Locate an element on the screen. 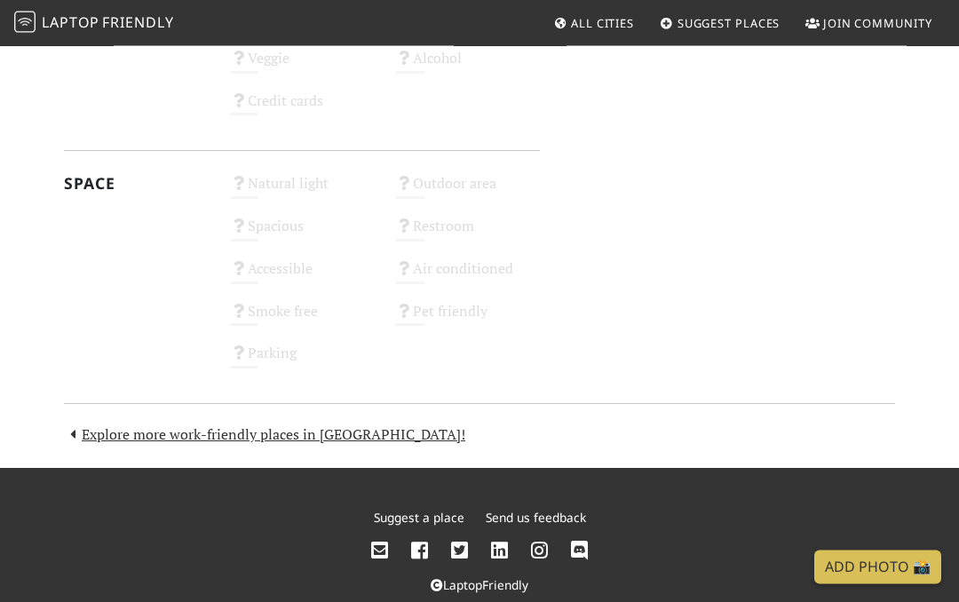 This screenshot has height=602, width=959. div: Smoke free is located at coordinates (302, 320).